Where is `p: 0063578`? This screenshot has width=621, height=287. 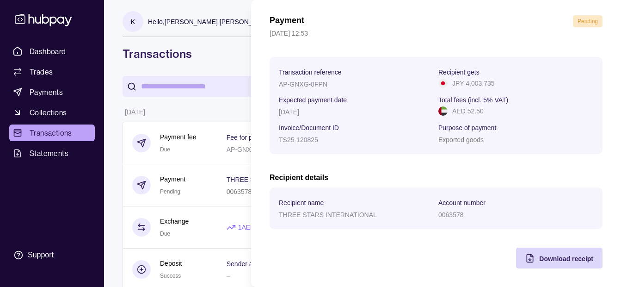
p: 0063578 is located at coordinates (451, 215).